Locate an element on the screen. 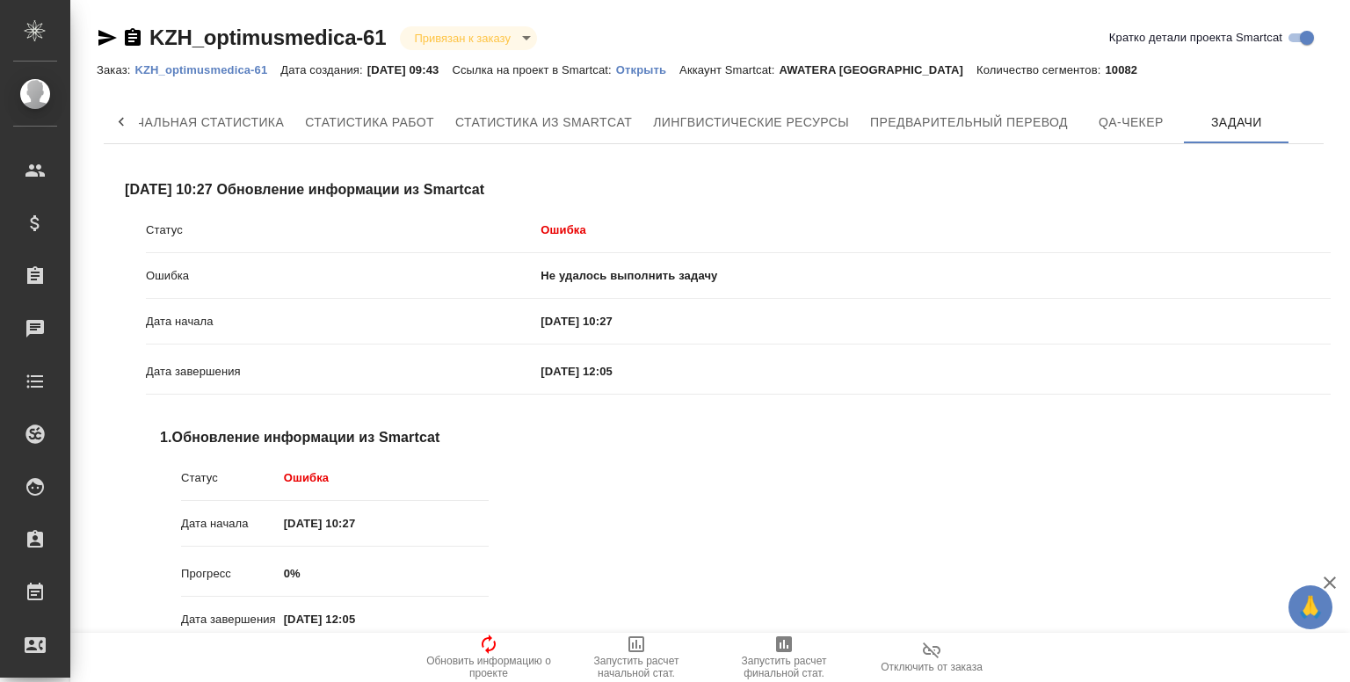  a: Открыть is located at coordinates (648, 69).